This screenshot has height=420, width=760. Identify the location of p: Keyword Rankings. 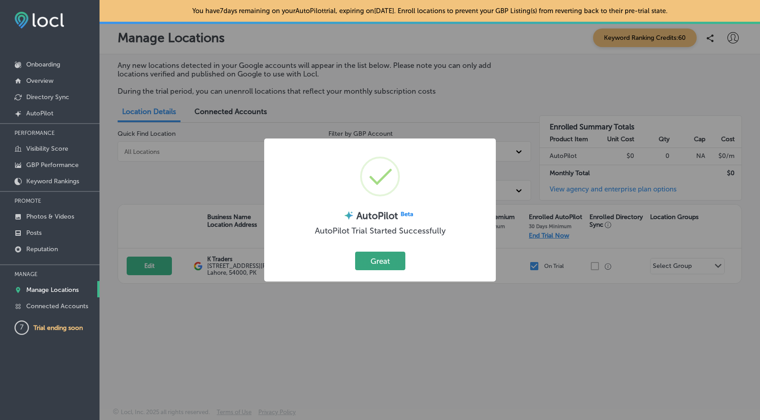
(53, 181).